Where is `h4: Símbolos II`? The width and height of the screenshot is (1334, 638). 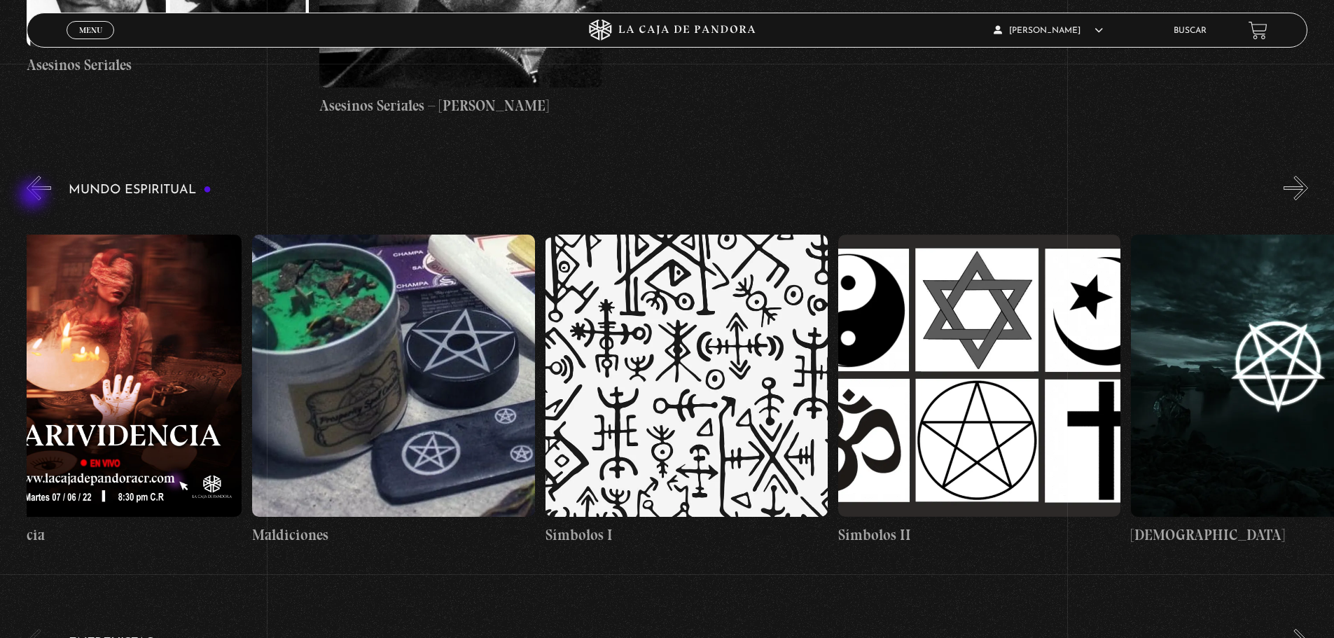 h4: Símbolos II is located at coordinates (979, 535).